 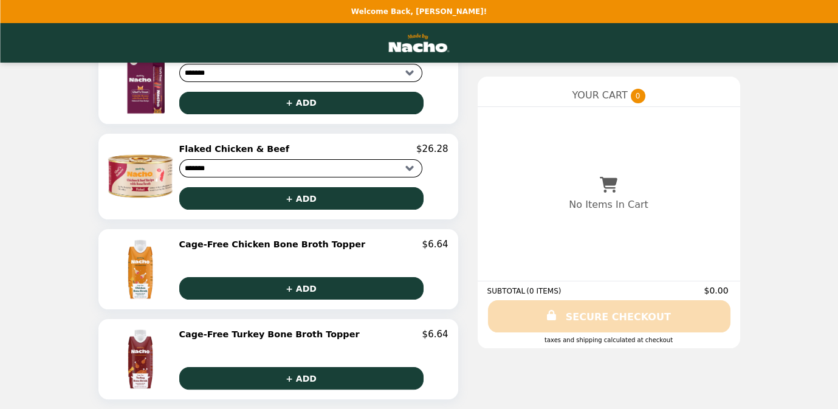 What do you see at coordinates (142, 359) in the screenshot?
I see `img: Cage-Free Turkey Bone Broth Topper` at bounding box center [142, 359].